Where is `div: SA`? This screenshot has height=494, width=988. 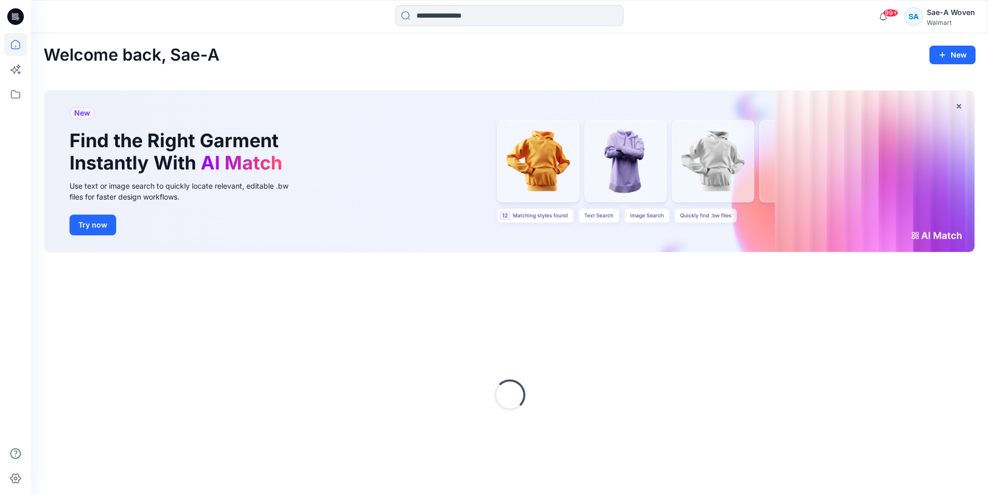 div: SA is located at coordinates (913, 17).